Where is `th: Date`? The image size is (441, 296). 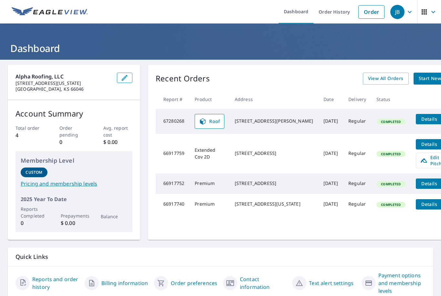 th: Date is located at coordinates (330, 99).